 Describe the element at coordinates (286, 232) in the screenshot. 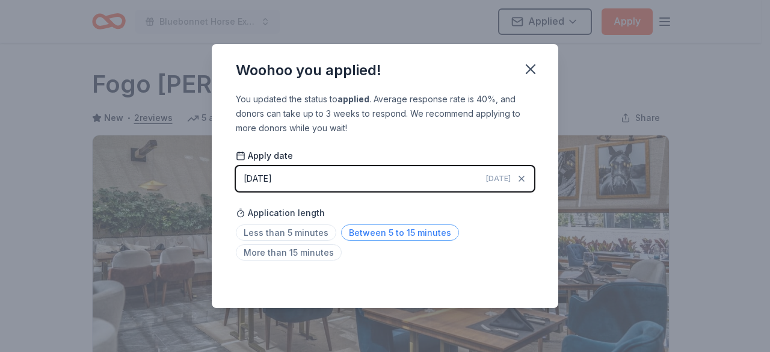

I see `span: Less than 5 minutes` at that location.